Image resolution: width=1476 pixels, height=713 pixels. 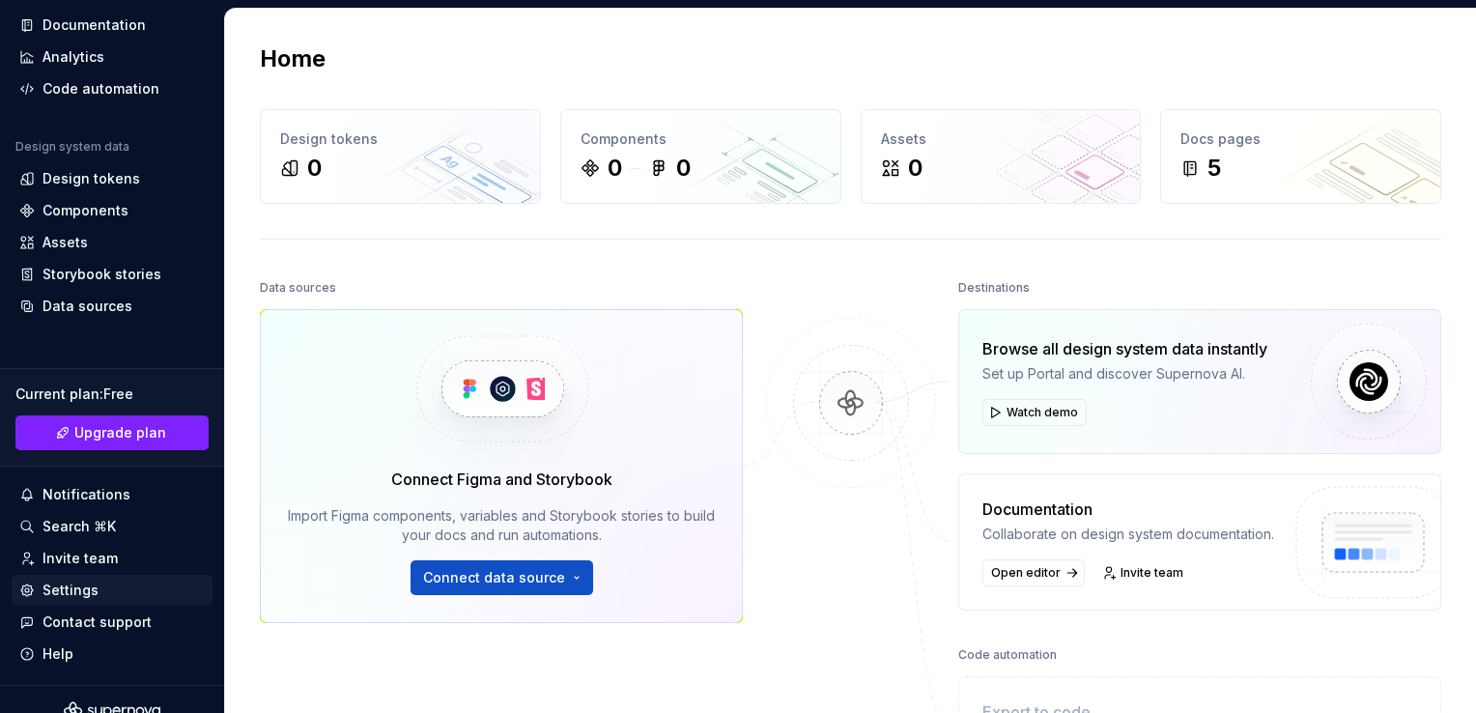 What do you see at coordinates (112, 306) in the screenshot?
I see `a: Data sources` at bounding box center [112, 306].